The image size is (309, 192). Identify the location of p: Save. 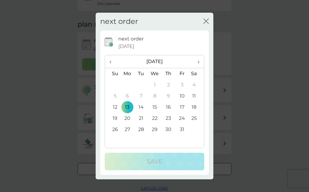
(155, 162).